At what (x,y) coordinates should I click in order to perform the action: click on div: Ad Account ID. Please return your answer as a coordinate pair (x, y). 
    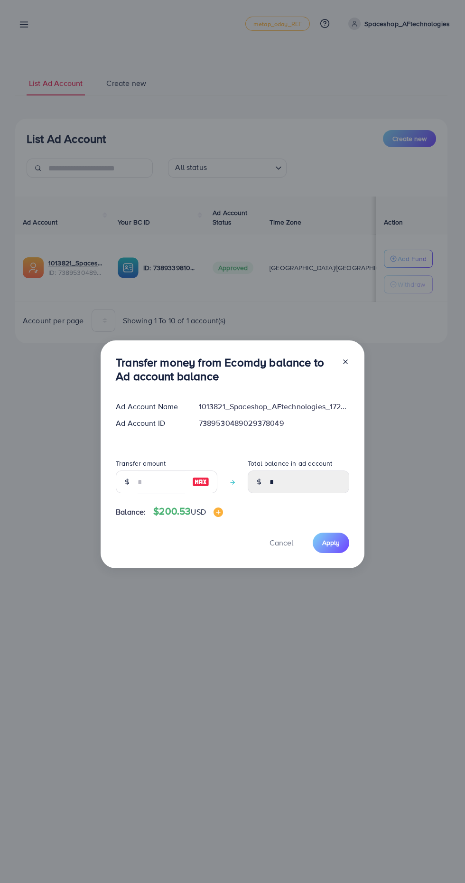
    Looking at the image, I should click on (149, 423).